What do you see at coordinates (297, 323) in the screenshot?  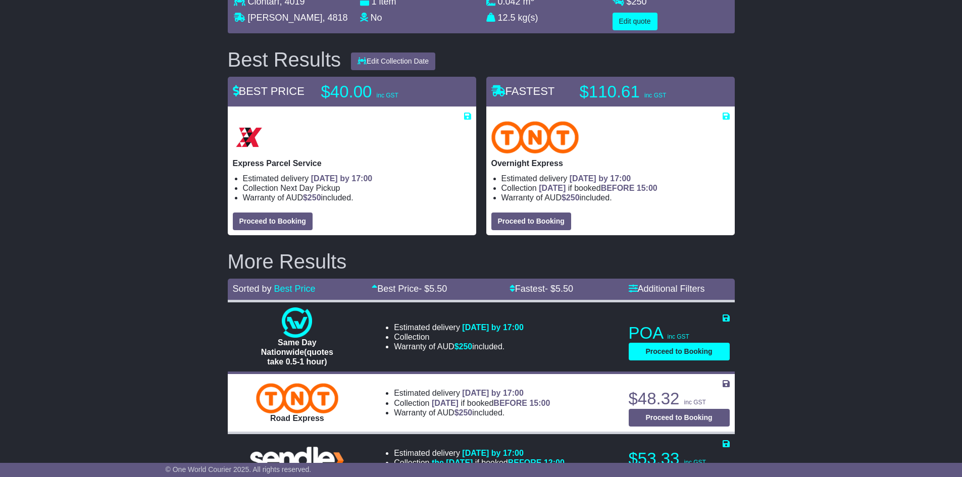 I see `img: One World Courier: Same Day Nationwide(quotes take 0.5-1 hour)` at bounding box center [297, 323].